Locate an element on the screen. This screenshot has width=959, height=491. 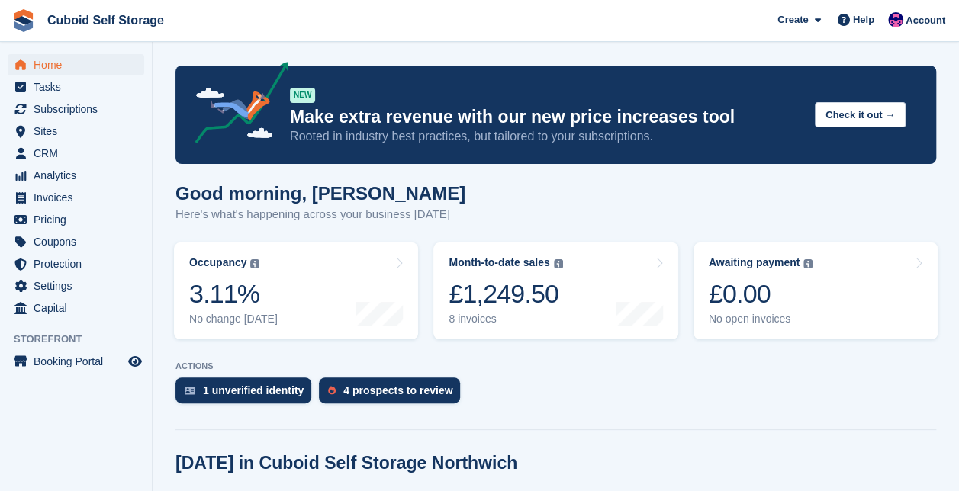
div: 8 invoices is located at coordinates (505, 319).